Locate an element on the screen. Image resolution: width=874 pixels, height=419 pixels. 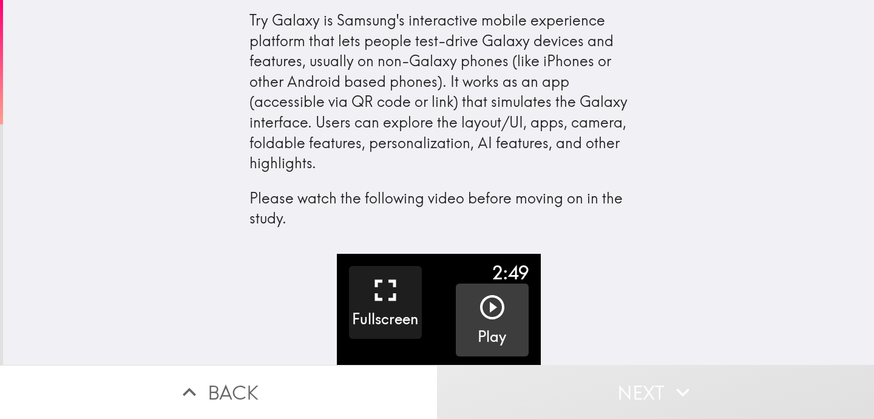
div: 2:49 is located at coordinates (511, 273).